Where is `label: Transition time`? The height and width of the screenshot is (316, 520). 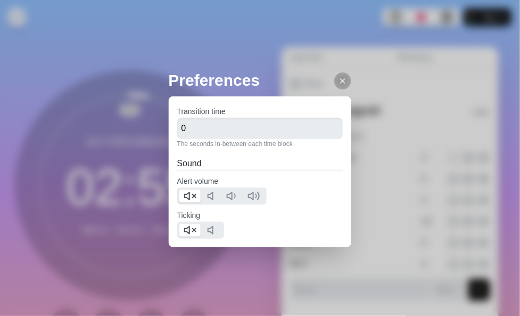 label: Transition time is located at coordinates (201, 111).